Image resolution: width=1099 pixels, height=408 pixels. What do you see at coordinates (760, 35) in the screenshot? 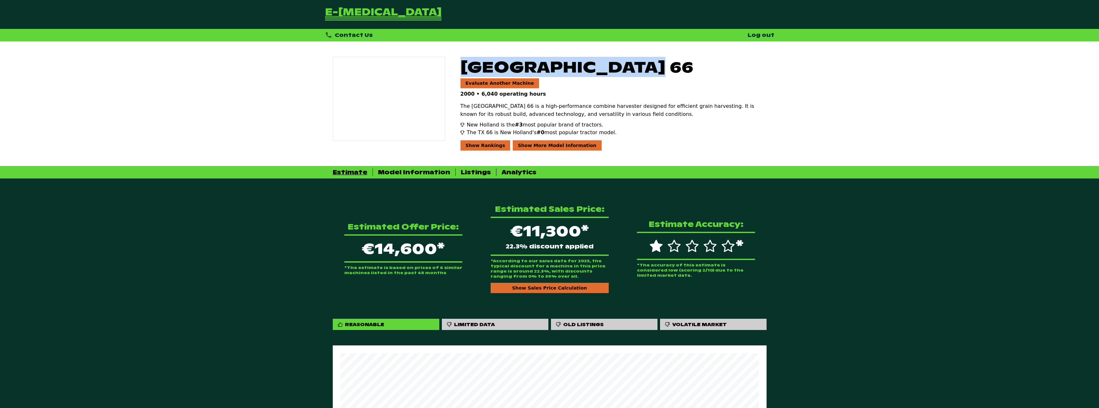
I see `a: Log out` at bounding box center [760, 35].